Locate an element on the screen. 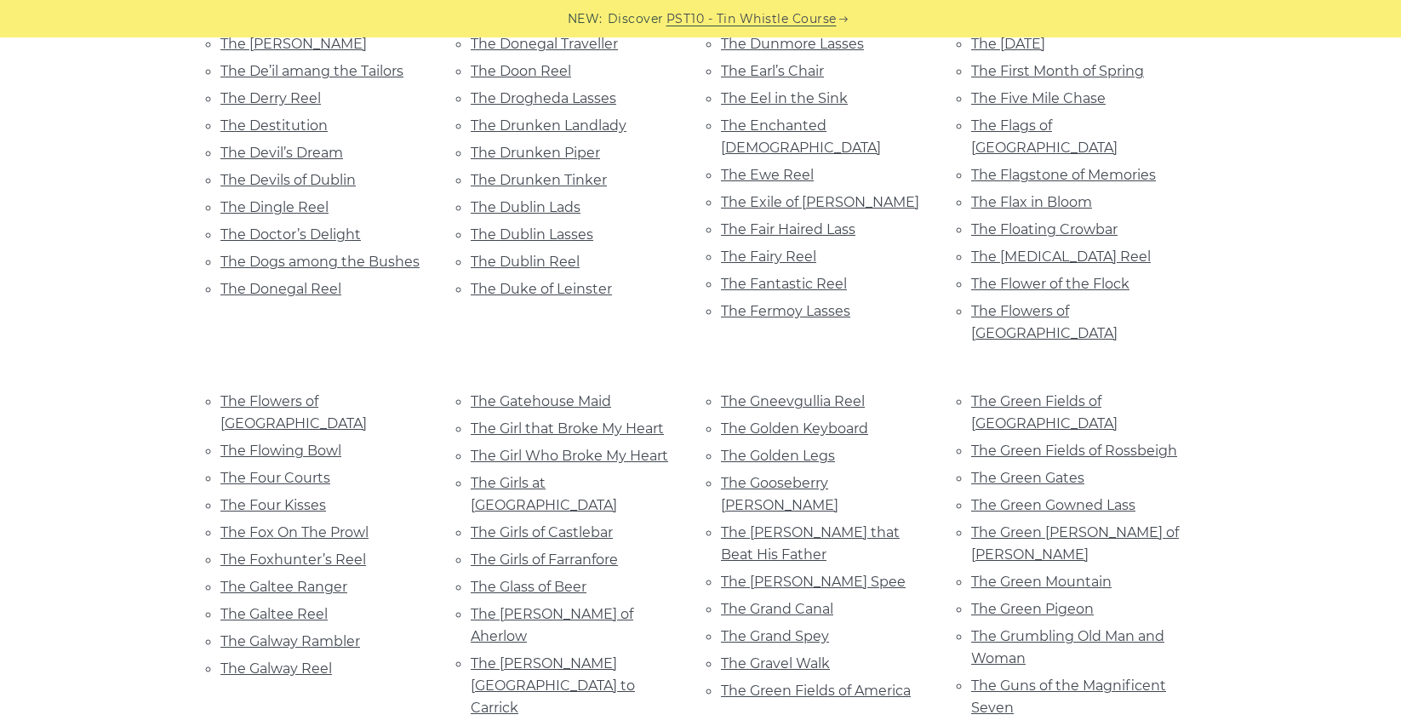 The image size is (1401, 726). a: The Drunken Piper is located at coordinates (536, 152).